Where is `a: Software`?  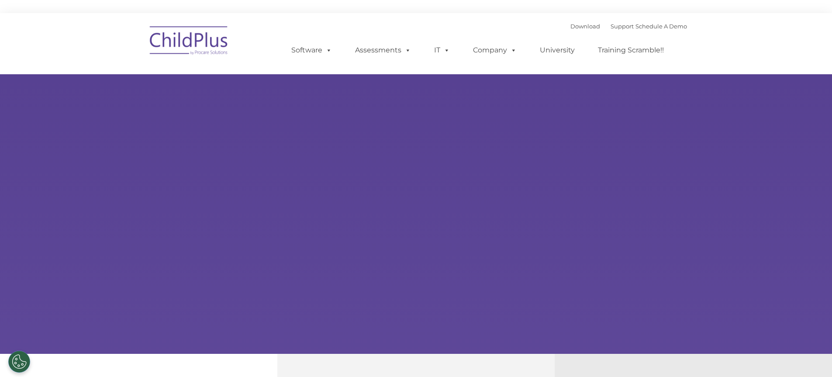 a: Software is located at coordinates (311, 50).